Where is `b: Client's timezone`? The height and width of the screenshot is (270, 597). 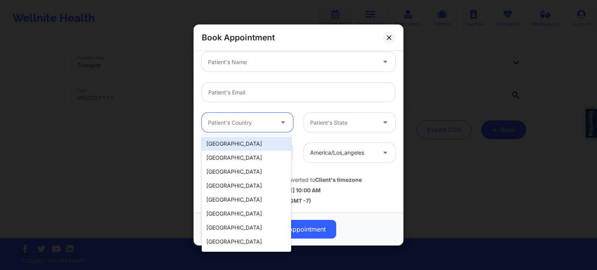 b: Client's timezone is located at coordinates (339, 180).